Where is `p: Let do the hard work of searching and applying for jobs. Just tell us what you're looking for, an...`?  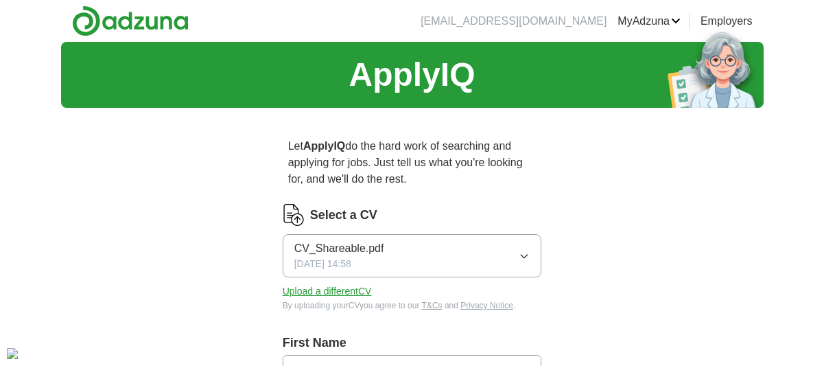
p: Let do the hard work of searching and applying for jobs. Just tell us what you're looking for, an... is located at coordinates (412, 163).